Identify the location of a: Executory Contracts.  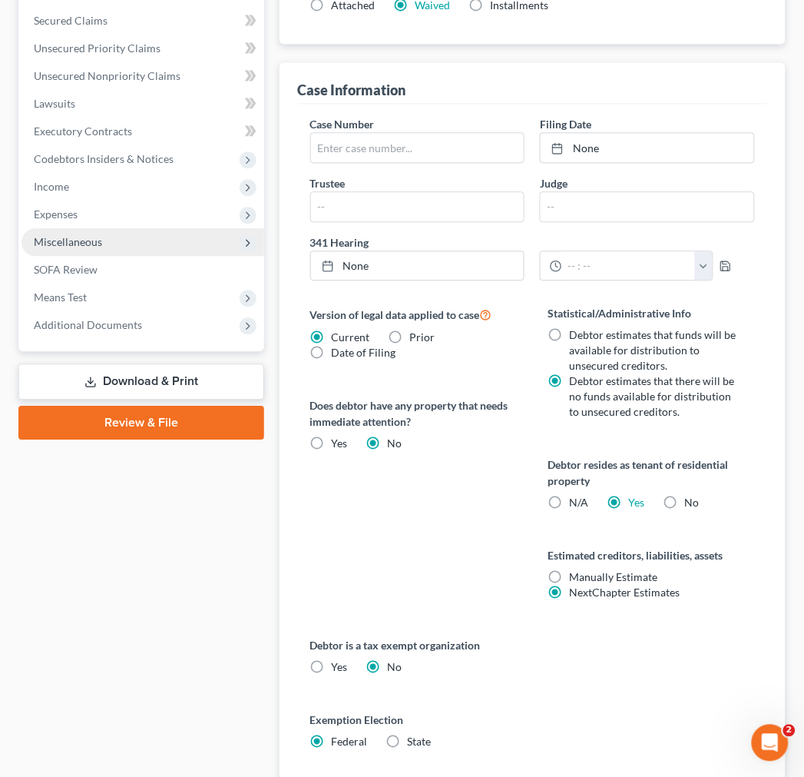
(143, 132).